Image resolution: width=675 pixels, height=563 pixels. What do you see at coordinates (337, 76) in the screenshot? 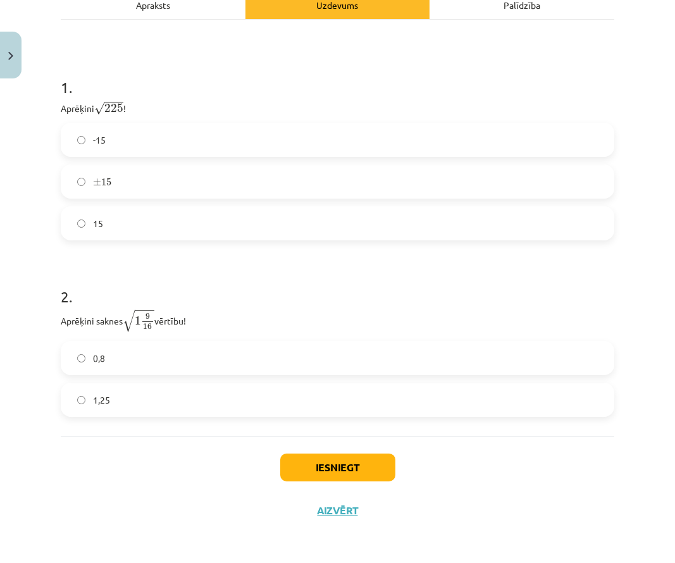
I see `h1: 1 .` at bounding box center [337, 76].